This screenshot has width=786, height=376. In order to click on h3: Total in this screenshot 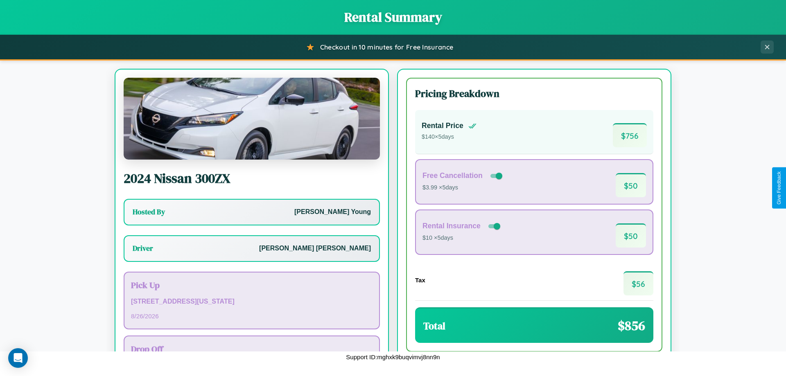, I will do `click(435, 326)`.